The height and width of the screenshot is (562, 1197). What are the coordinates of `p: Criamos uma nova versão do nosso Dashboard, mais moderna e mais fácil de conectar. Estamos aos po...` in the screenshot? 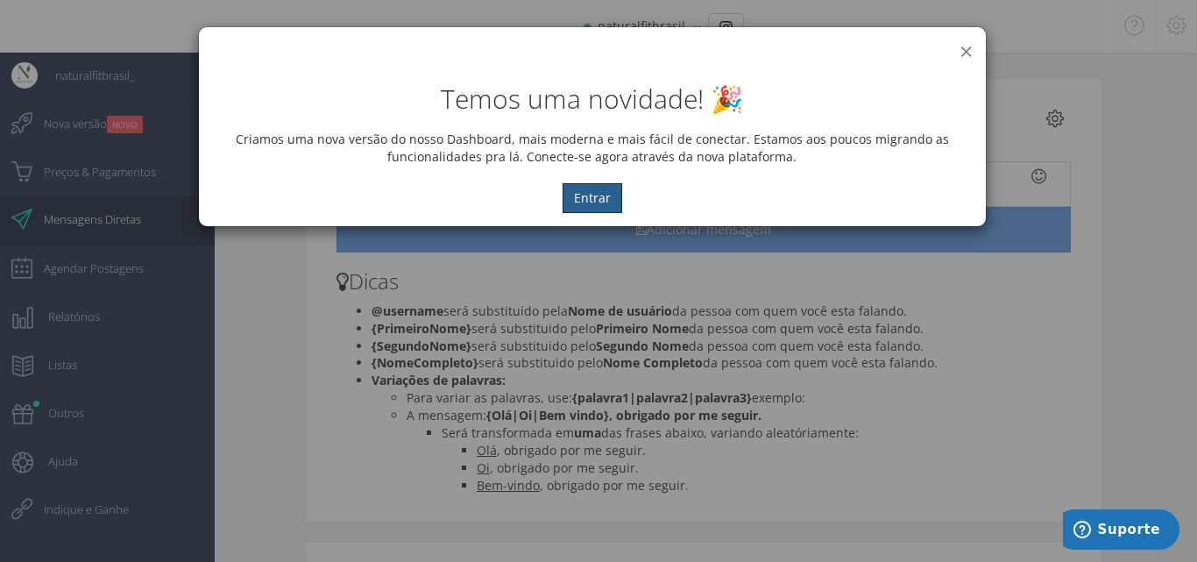 It's located at (592, 148).